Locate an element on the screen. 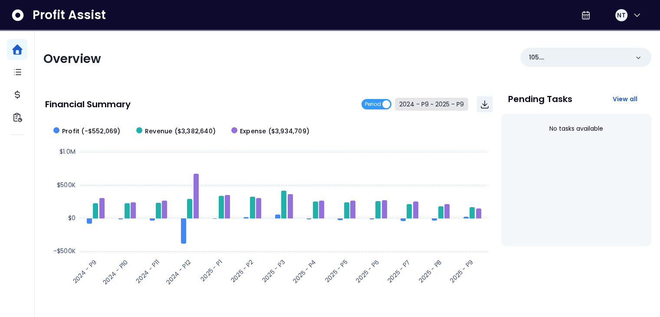 This screenshot has height=317, width=660. p: Financial Summary is located at coordinates (88, 104).